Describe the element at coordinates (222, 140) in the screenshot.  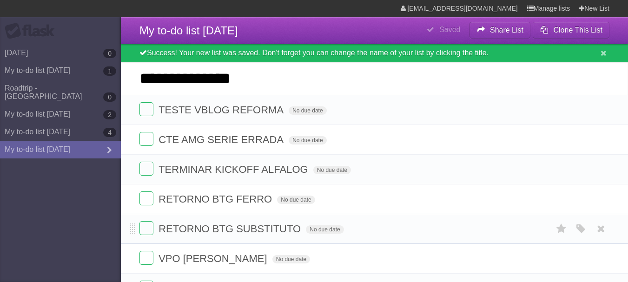
I see `span: CTE AMG SERIE ERRADA` at that location.